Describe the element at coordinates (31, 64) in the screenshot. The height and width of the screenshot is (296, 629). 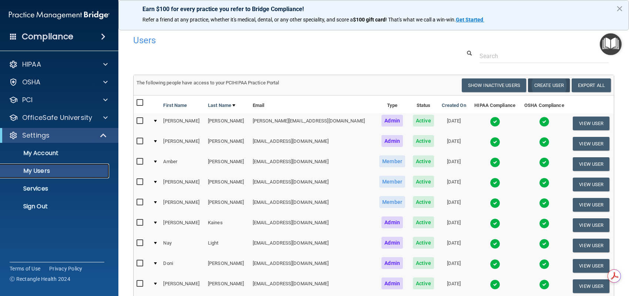
I see `p: HIPAA` at that location.